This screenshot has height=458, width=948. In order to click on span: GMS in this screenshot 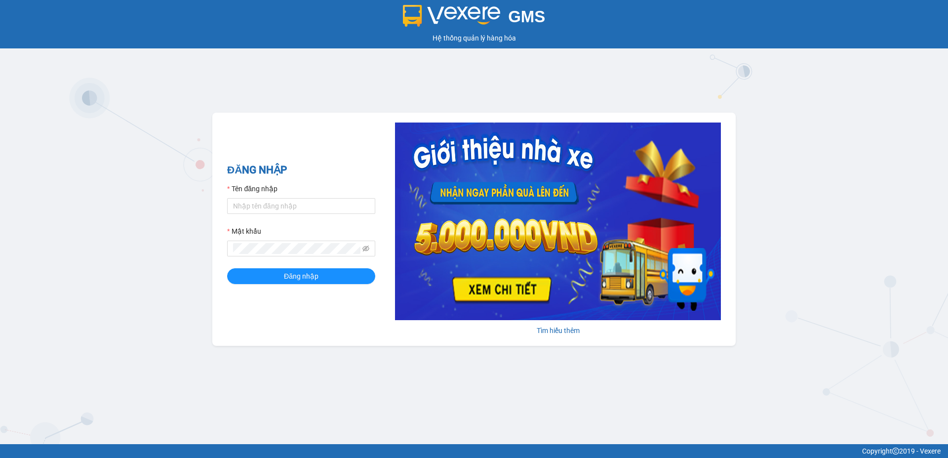, I will do `click(526, 16)`.